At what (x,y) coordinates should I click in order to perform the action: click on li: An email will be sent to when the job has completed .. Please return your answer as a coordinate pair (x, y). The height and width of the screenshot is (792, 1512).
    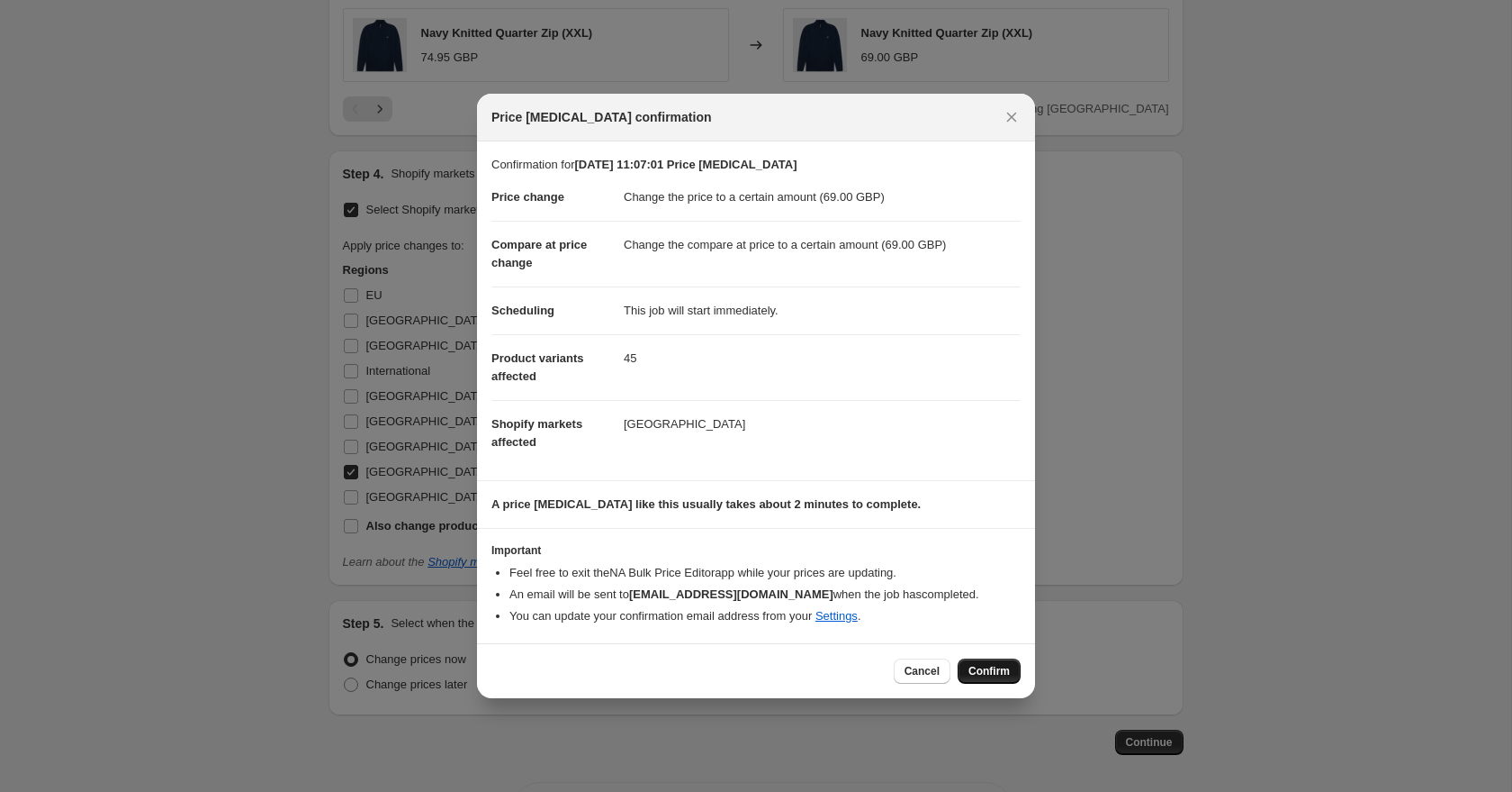
    Looking at the image, I should click on (765, 594).